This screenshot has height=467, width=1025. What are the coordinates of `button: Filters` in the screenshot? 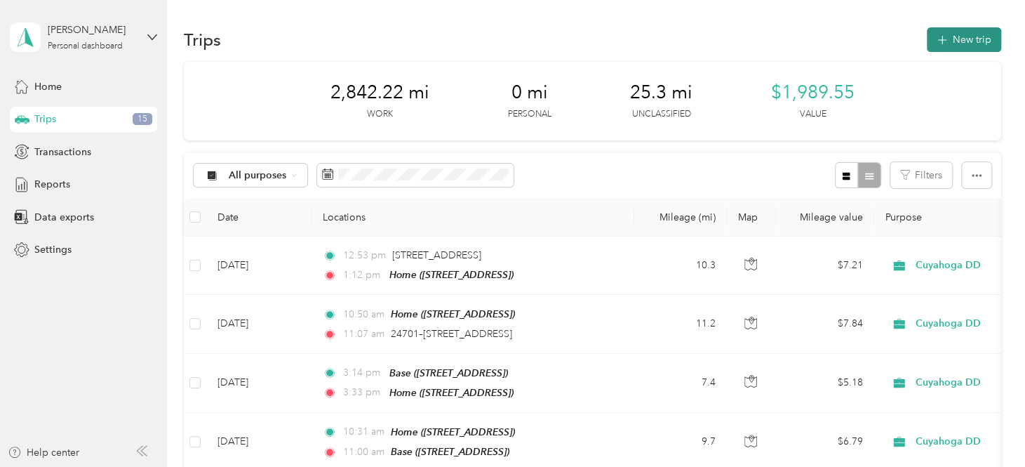 It's located at (921, 175).